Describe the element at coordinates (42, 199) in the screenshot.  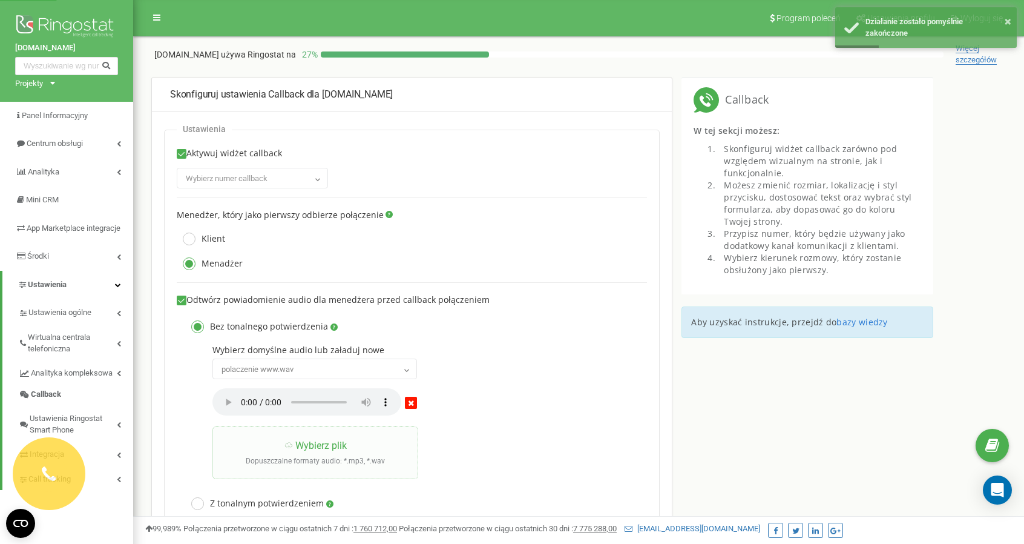
I see `span: Mini CRM` at that location.